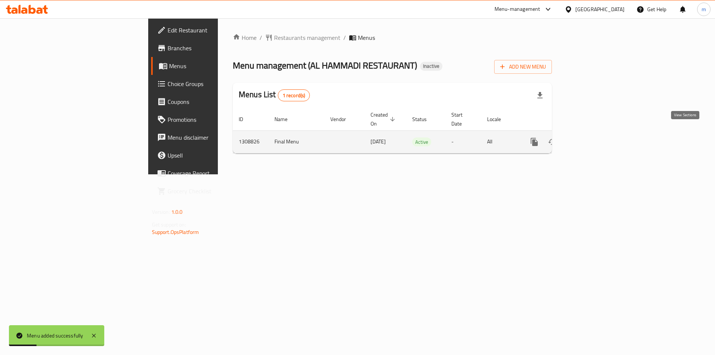  Describe the element at coordinates (418, 131) in the screenshot. I see `table: enhanced table` at that location.